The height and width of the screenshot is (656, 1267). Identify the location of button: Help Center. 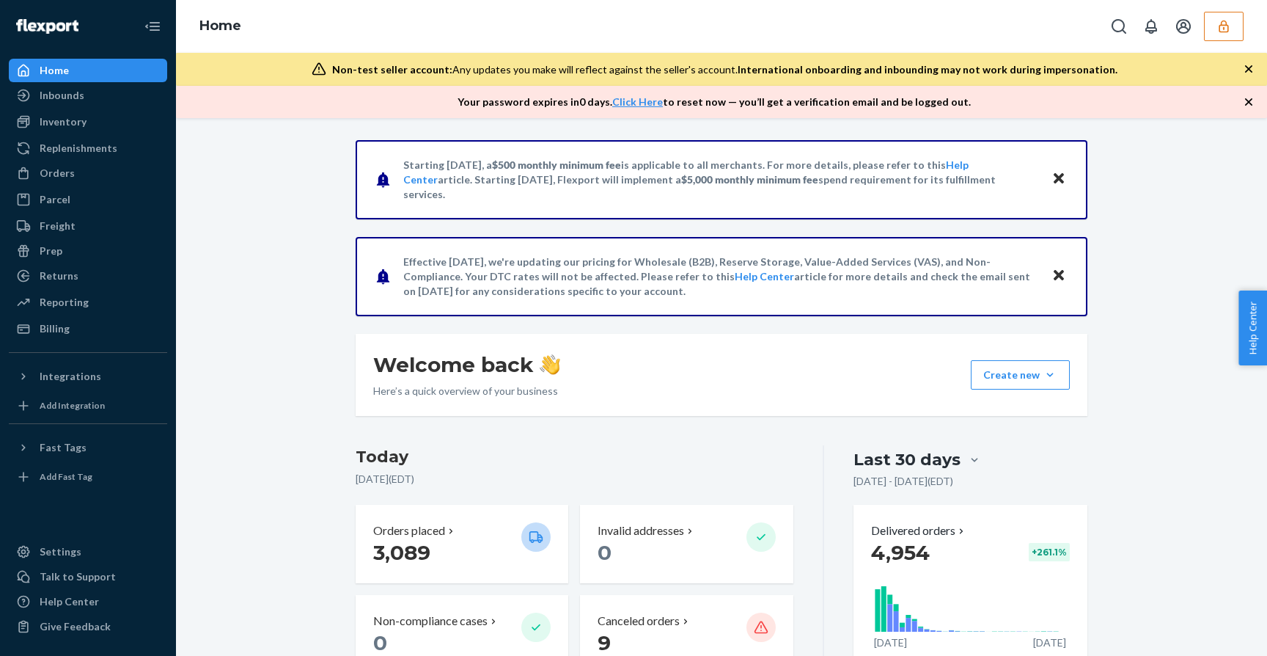
(1252, 328).